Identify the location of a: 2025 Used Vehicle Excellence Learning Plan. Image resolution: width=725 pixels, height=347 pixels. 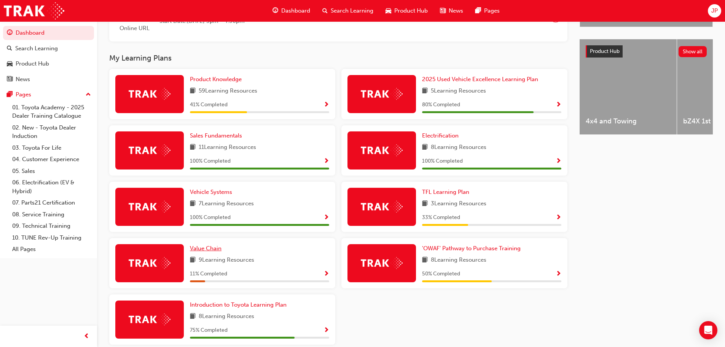
(481, 79).